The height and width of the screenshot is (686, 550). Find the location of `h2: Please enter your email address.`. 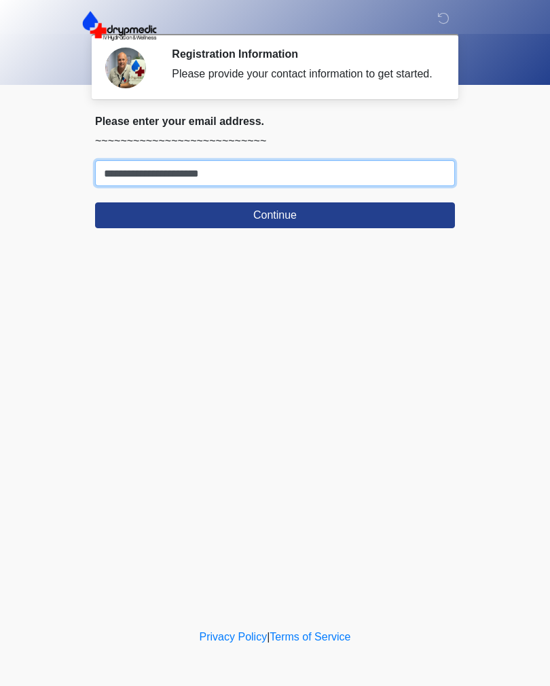

h2: Please enter your email address. is located at coordinates (275, 121).